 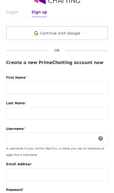 What do you see at coordinates (57, 77) in the screenshot?
I see `label: First Name` at bounding box center [57, 77].